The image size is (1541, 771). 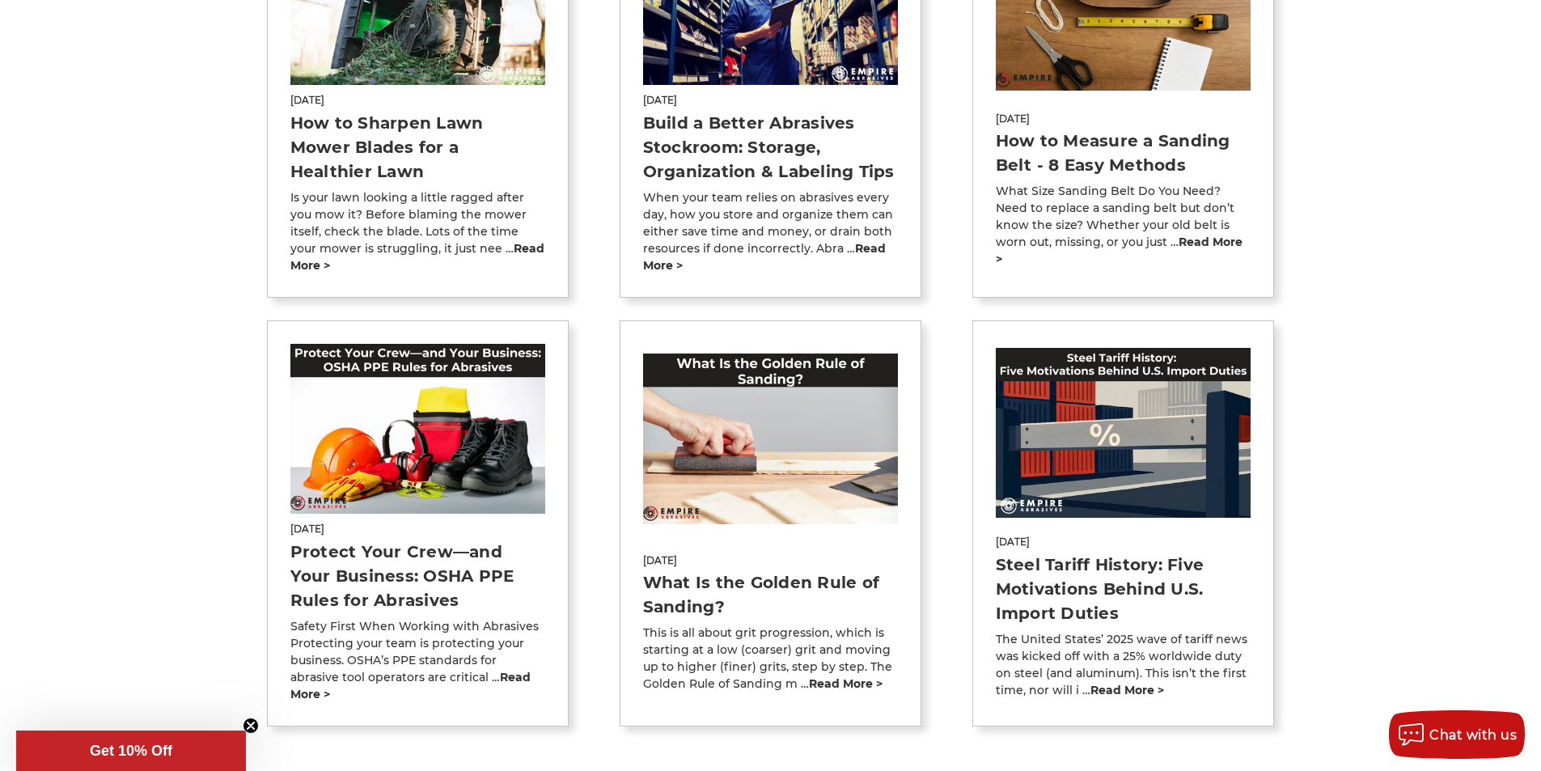 What do you see at coordinates (402, 576) in the screenshot?
I see `a: Protect Your Crew—and Your Business: OSHA PPE Rules for Abrasives` at bounding box center [402, 576].